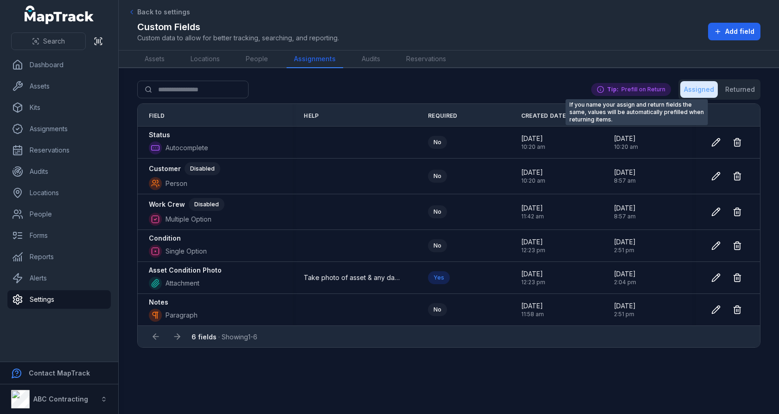 The height and width of the screenshot is (414, 779). Describe the element at coordinates (637, 112) in the screenshot. I see `span: If you name your assign and return fields the same, values will be automatically prefilled when r...` at that location.